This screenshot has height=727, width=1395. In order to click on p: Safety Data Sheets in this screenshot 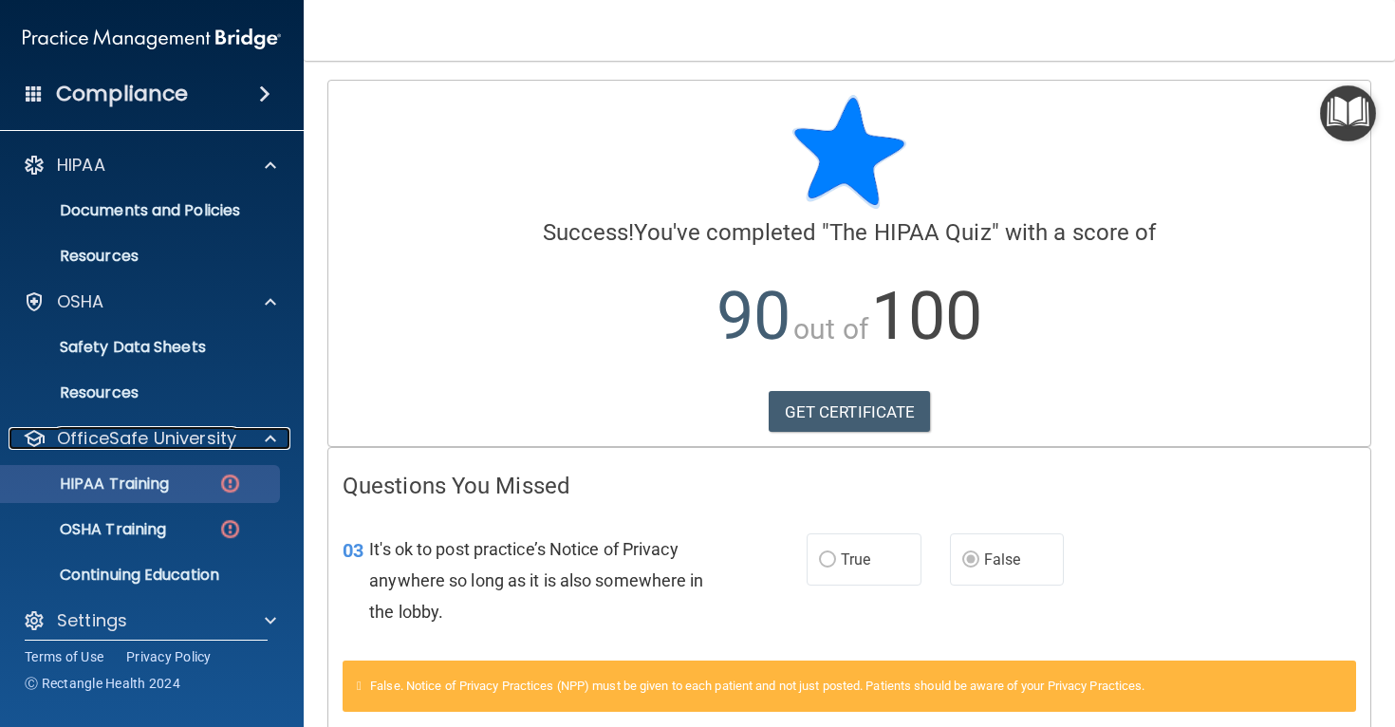, I will do `click(141, 347)`.